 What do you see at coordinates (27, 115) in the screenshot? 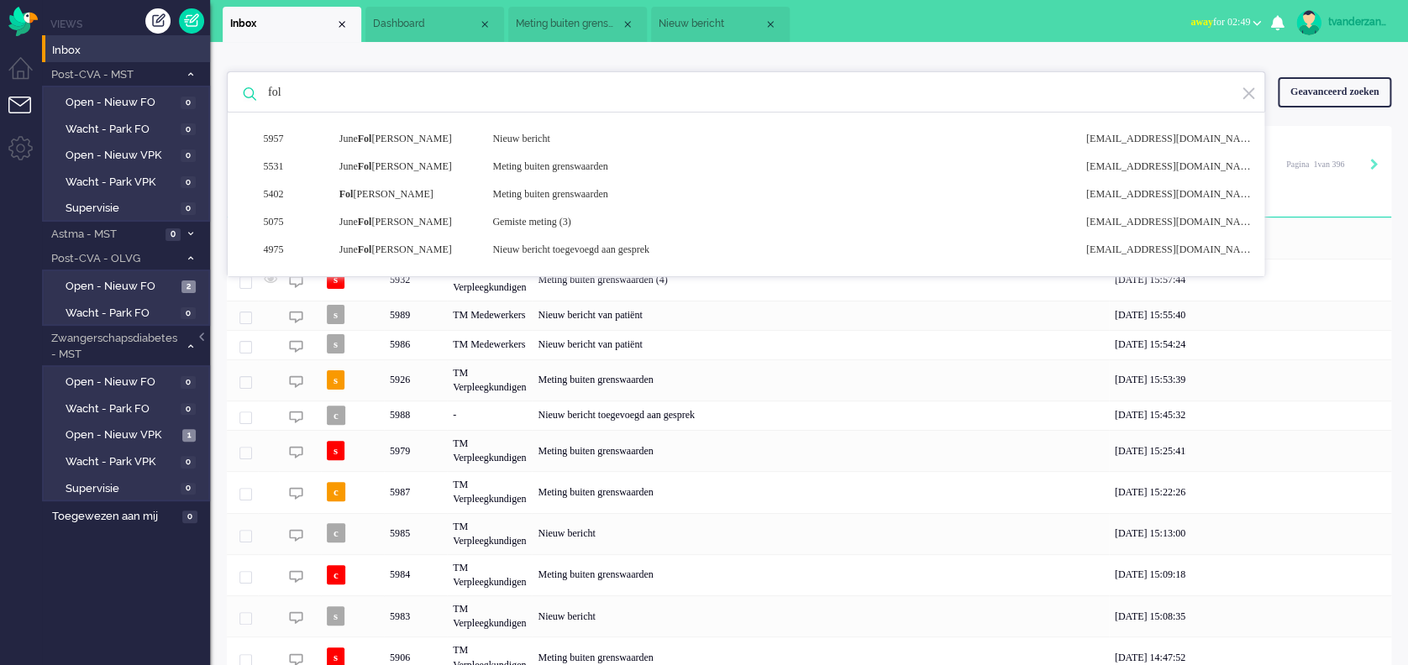
I see `li: Tickets menu` at bounding box center [27, 115].